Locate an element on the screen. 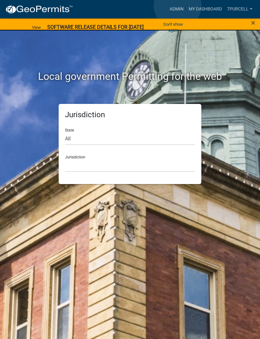  h5: Jurisdiction is located at coordinates (130, 115).